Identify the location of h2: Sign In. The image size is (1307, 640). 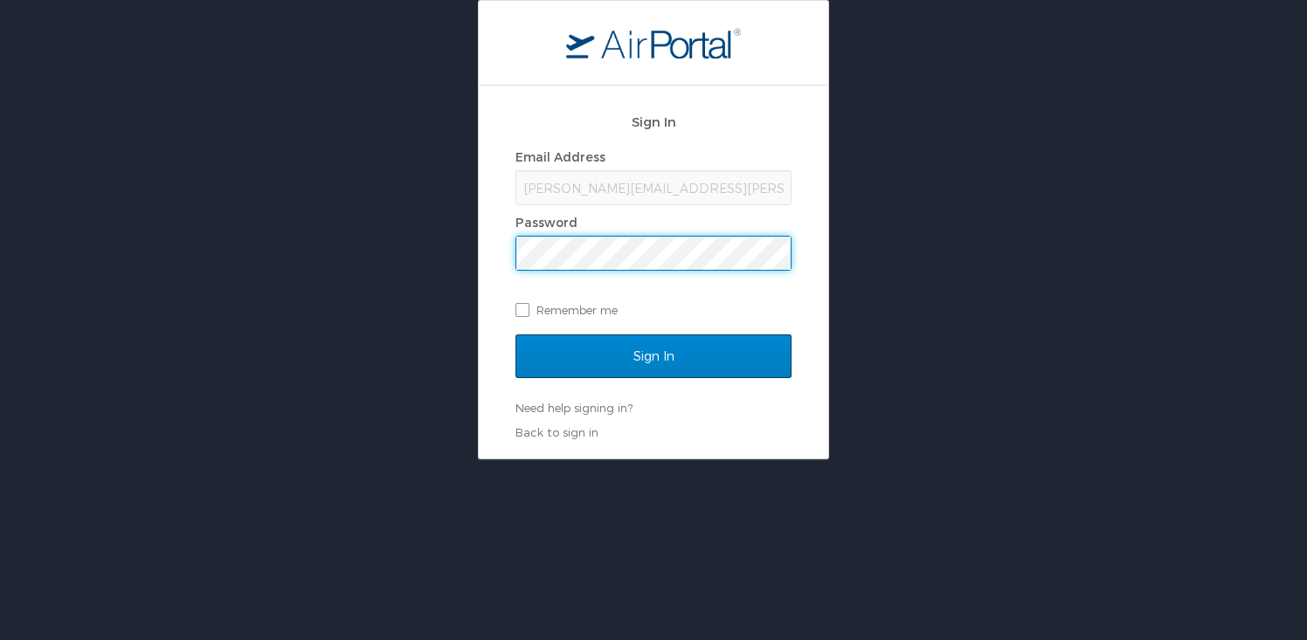
(653, 121).